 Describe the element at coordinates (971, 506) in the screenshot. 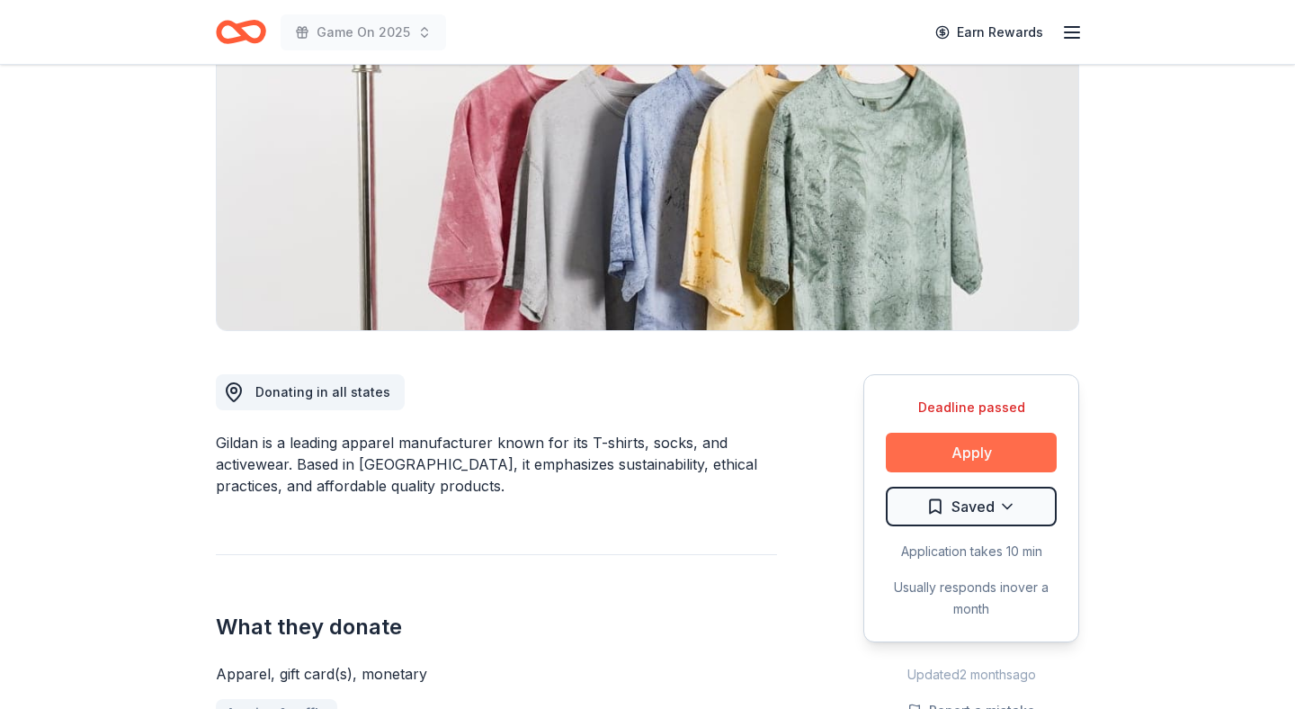

I see `button: Saved` at that location.